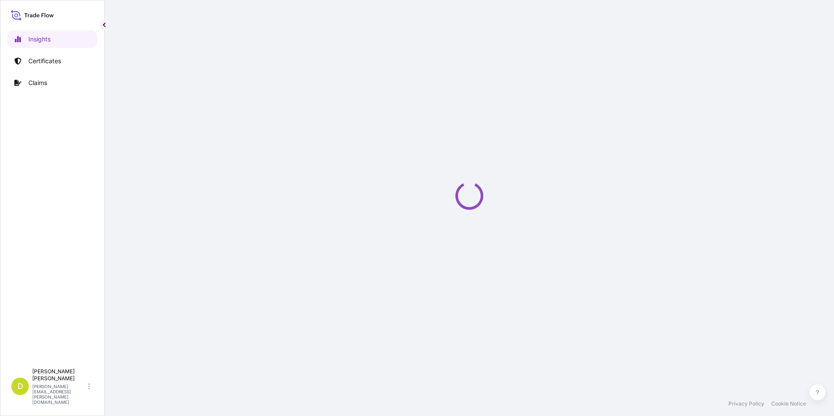  What do you see at coordinates (789, 404) in the screenshot?
I see `a: Cookie Notice` at bounding box center [789, 404].